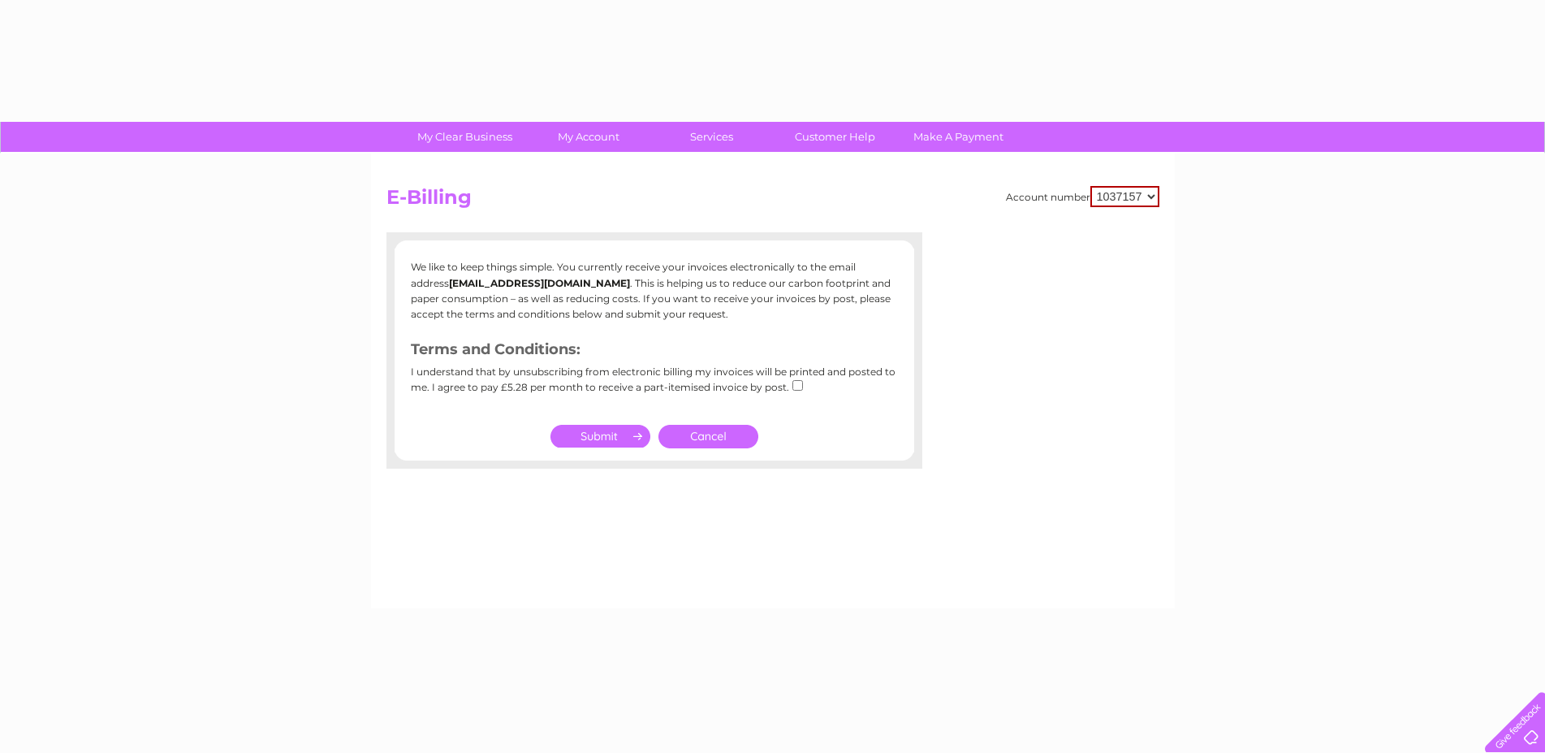  What do you see at coordinates (708, 436) in the screenshot?
I see `a: Cancel` at bounding box center [708, 436].